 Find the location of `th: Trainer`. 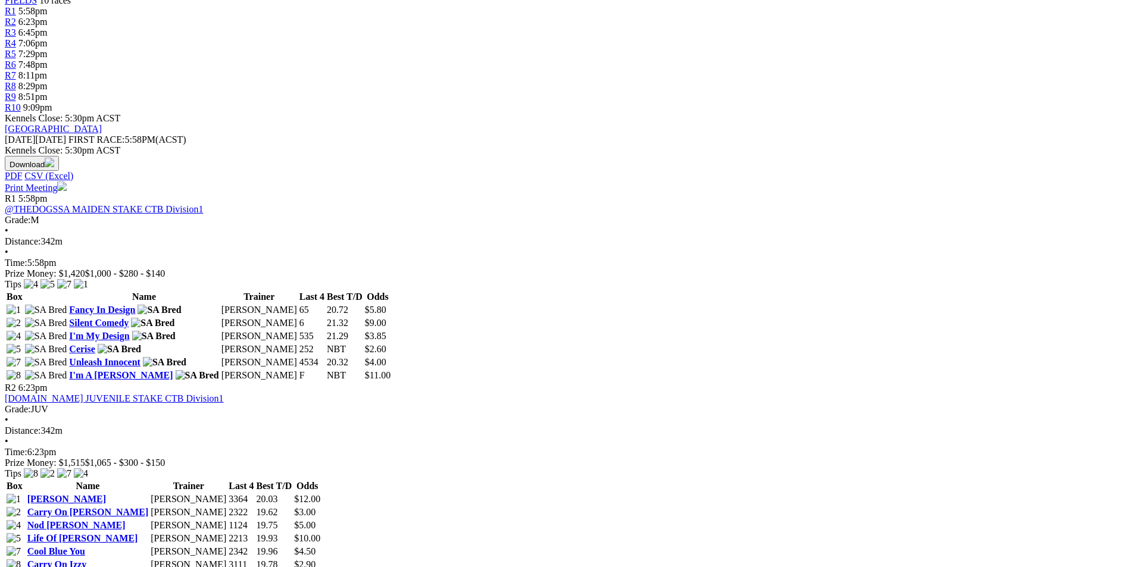

th: Trainer is located at coordinates (188, 486).